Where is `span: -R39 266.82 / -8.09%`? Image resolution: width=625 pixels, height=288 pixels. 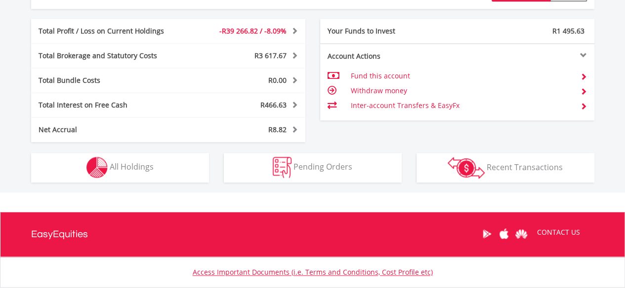 span: -R39 266.82 / -8.09% is located at coordinates (253, 31).